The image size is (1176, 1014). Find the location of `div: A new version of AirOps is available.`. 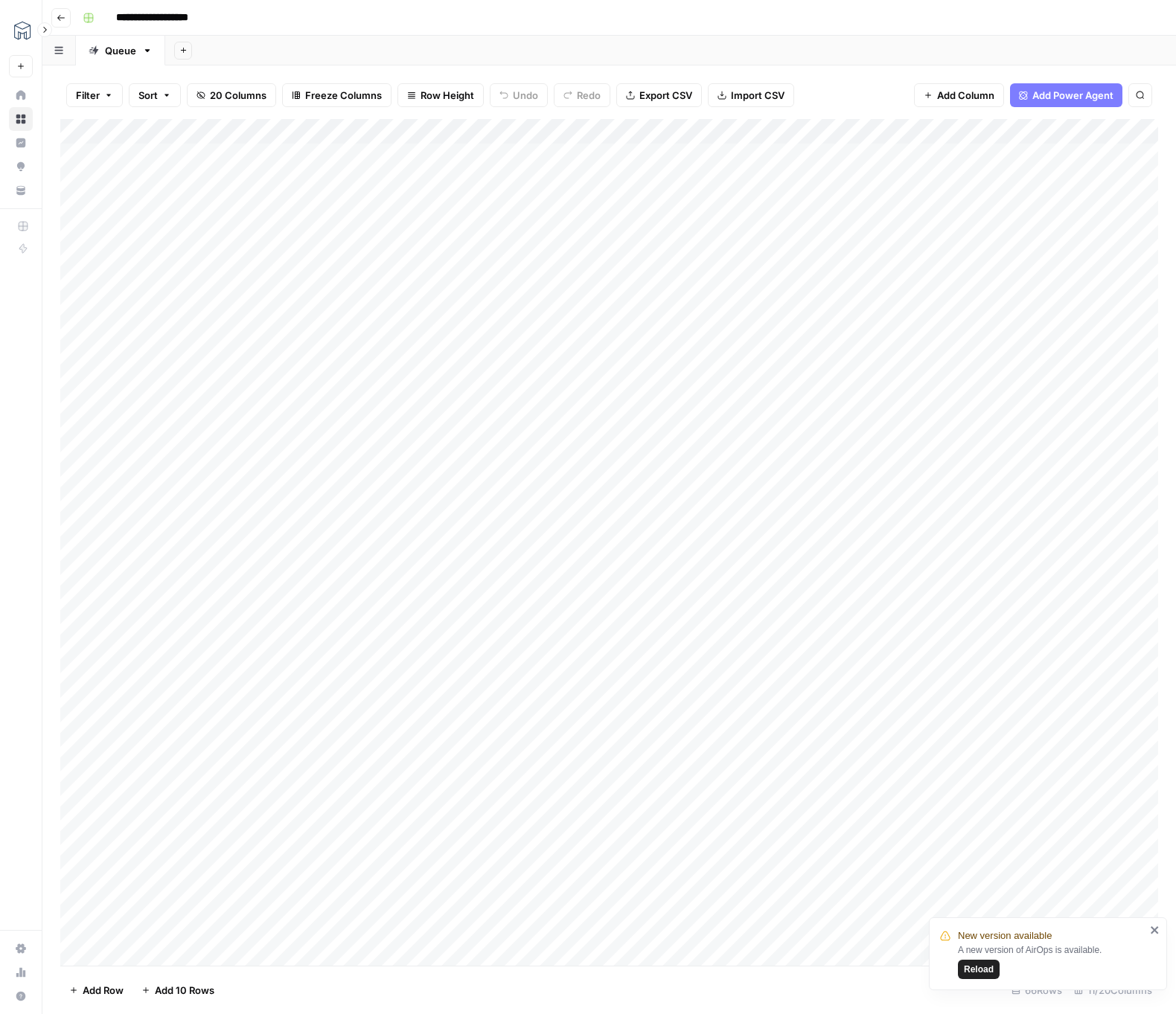

div: A new version of AirOps is available. is located at coordinates (1052, 961).